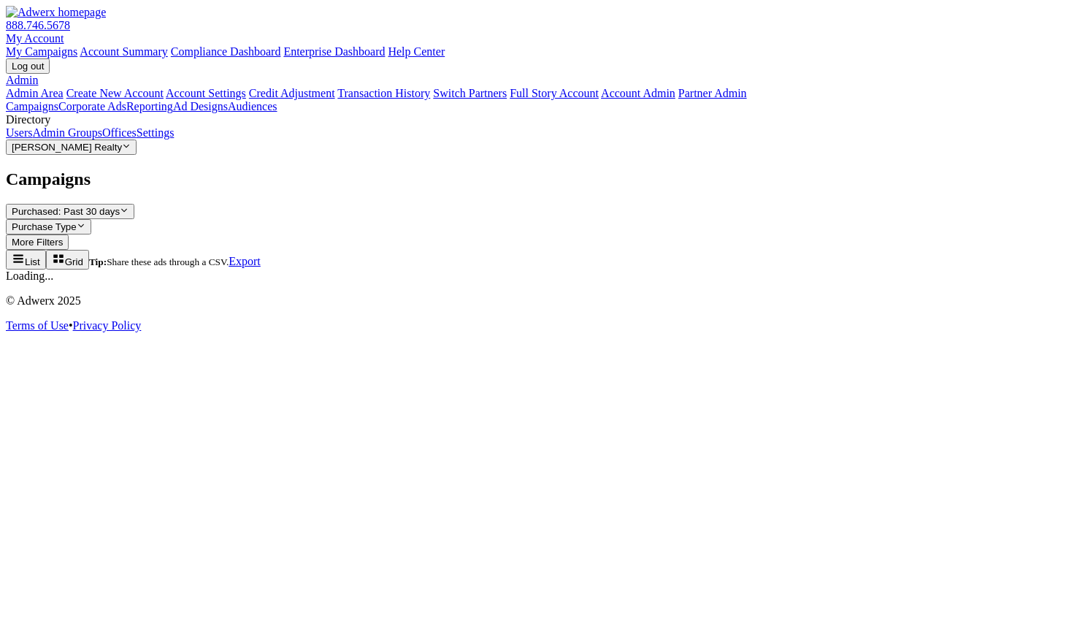  What do you see at coordinates (48, 179) in the screenshot?
I see `span: Campaigns` at bounding box center [48, 179].